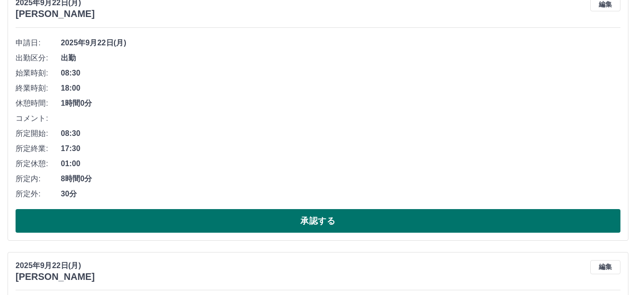 This screenshot has width=636, height=295. Describe the element at coordinates (340, 43) in the screenshot. I see `span: 2025年9月22日(月)` at that location.